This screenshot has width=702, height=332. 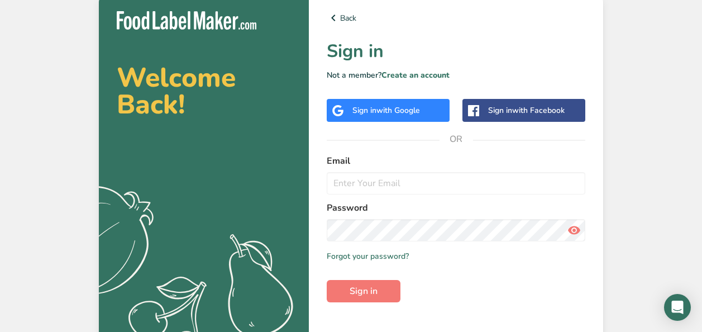 What do you see at coordinates (364, 291) in the screenshot?
I see `span: Sign in` at bounding box center [364, 291].